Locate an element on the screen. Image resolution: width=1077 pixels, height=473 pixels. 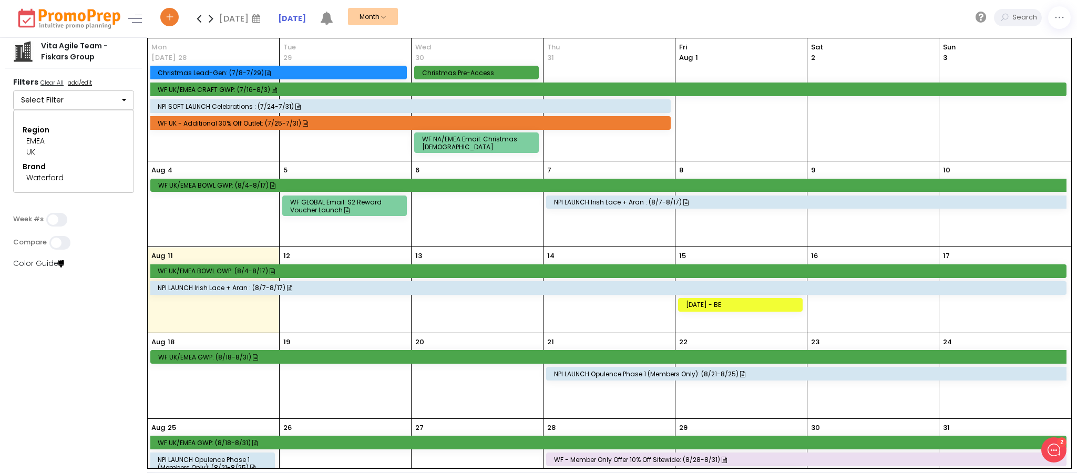
h2: What can we do to help? is located at coordinates (105, 78).